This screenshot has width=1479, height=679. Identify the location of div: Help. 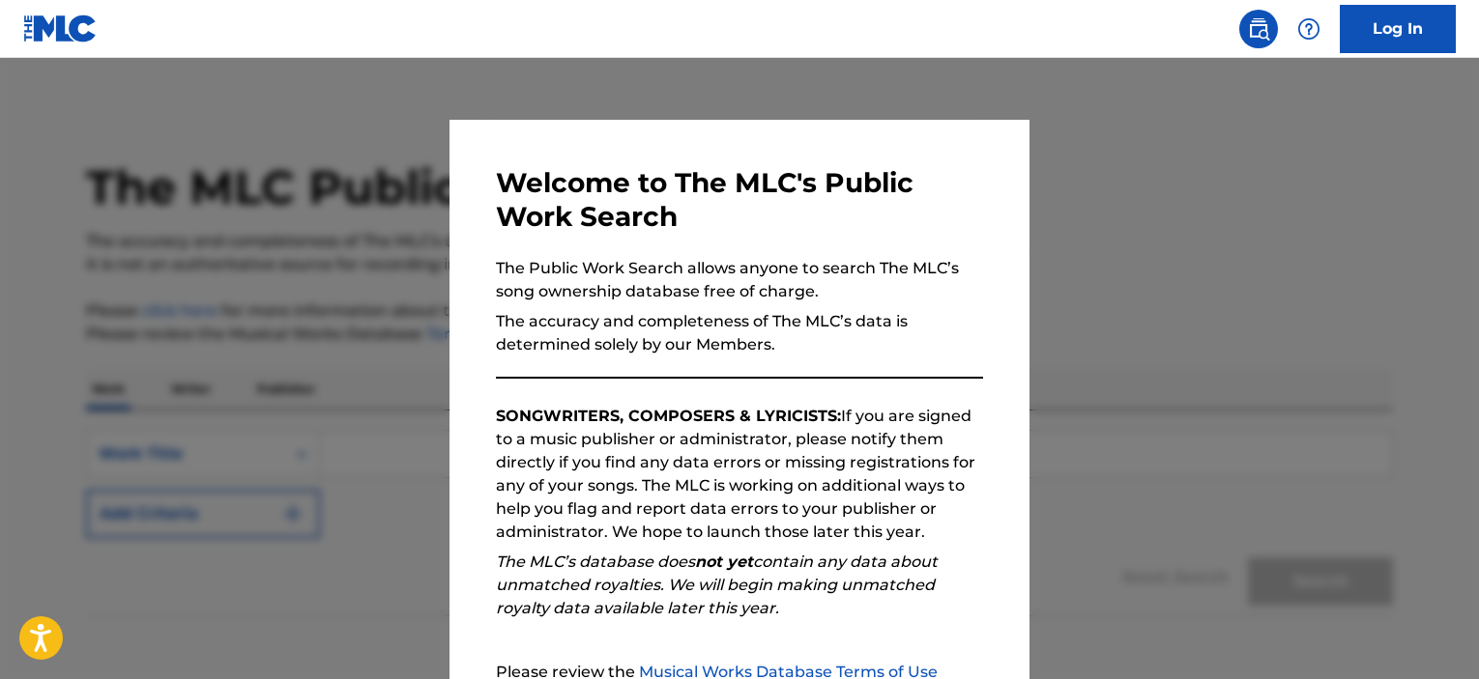
(1309, 29).